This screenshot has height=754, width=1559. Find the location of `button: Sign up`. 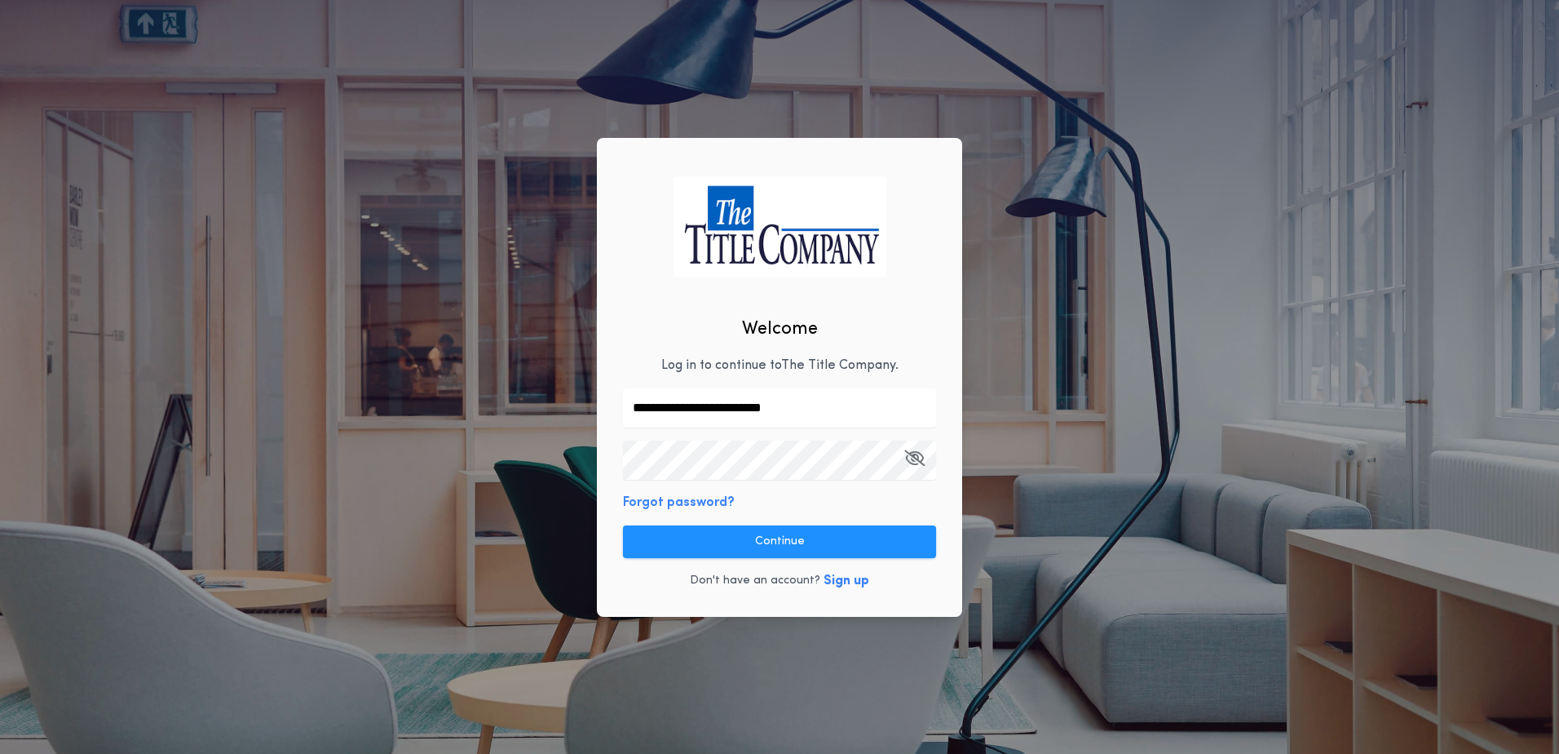

button: Sign up is located at coordinates (847, 581).